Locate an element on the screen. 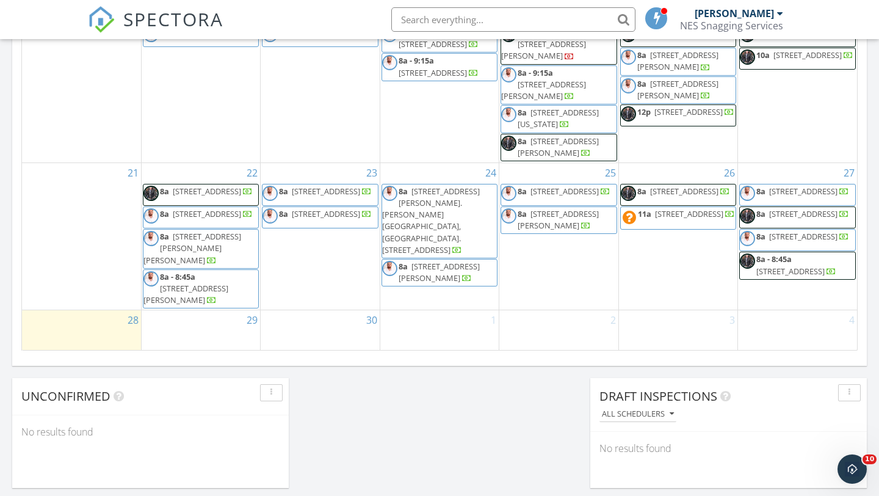 The width and height of the screenshot is (879, 496). a: Go to October 2, 2025 is located at coordinates (613, 320).